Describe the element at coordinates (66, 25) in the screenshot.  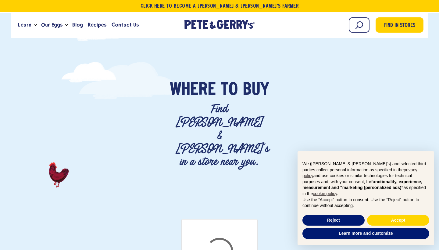
I see `button: Open the dropdown menu for Our Eggs` at that location.